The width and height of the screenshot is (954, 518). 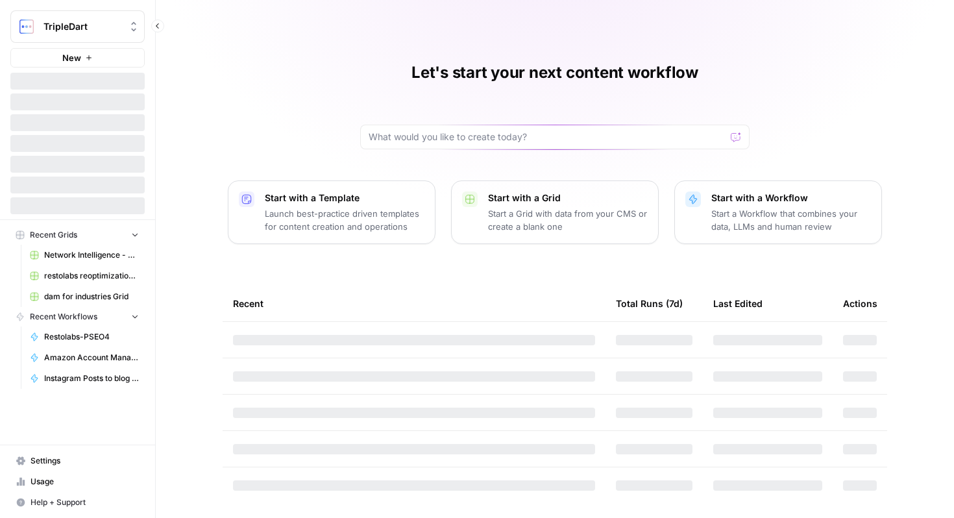 What do you see at coordinates (778, 212) in the screenshot?
I see `button: Start with a WorkflowStart a Workflow that combines your data, LLMs and human review` at bounding box center [778, 212].